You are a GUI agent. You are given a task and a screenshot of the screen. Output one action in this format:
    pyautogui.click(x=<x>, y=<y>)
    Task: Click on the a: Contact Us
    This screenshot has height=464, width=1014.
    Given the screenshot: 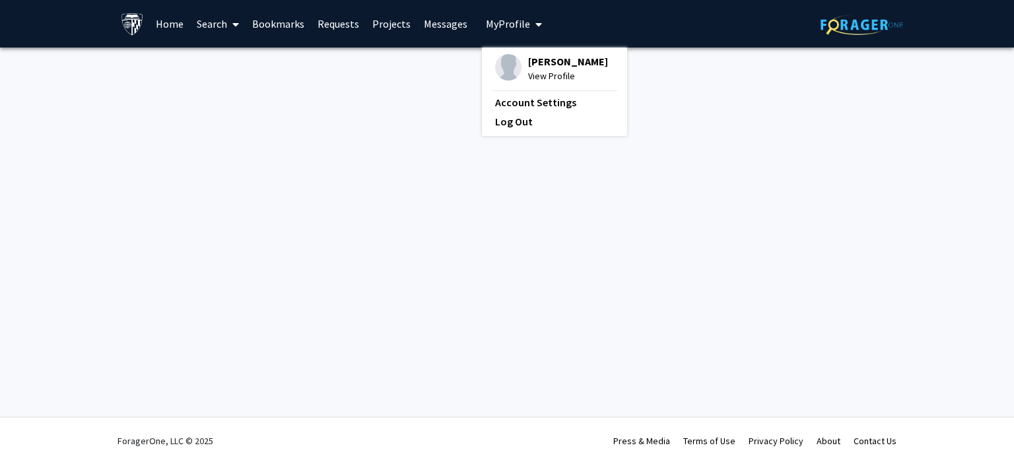 What is the action you would take?
    pyautogui.click(x=875, y=441)
    